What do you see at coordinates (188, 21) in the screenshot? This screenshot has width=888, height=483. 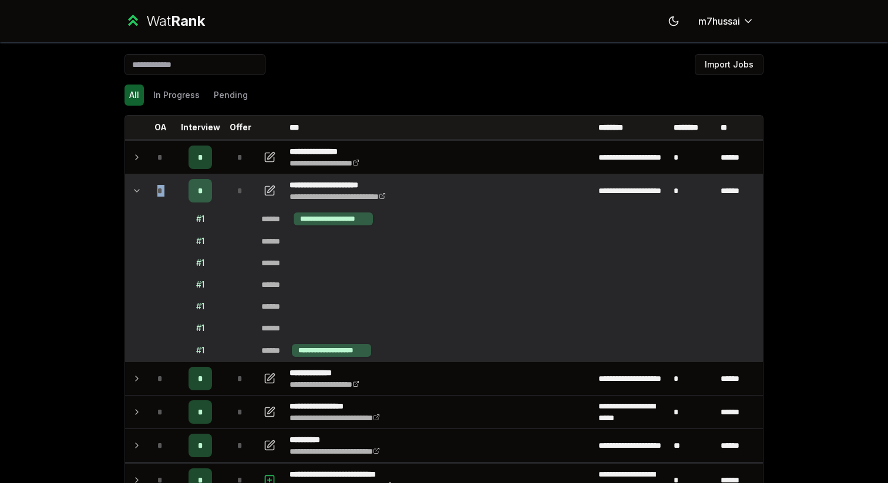 I see `span: Rank` at bounding box center [188, 21].